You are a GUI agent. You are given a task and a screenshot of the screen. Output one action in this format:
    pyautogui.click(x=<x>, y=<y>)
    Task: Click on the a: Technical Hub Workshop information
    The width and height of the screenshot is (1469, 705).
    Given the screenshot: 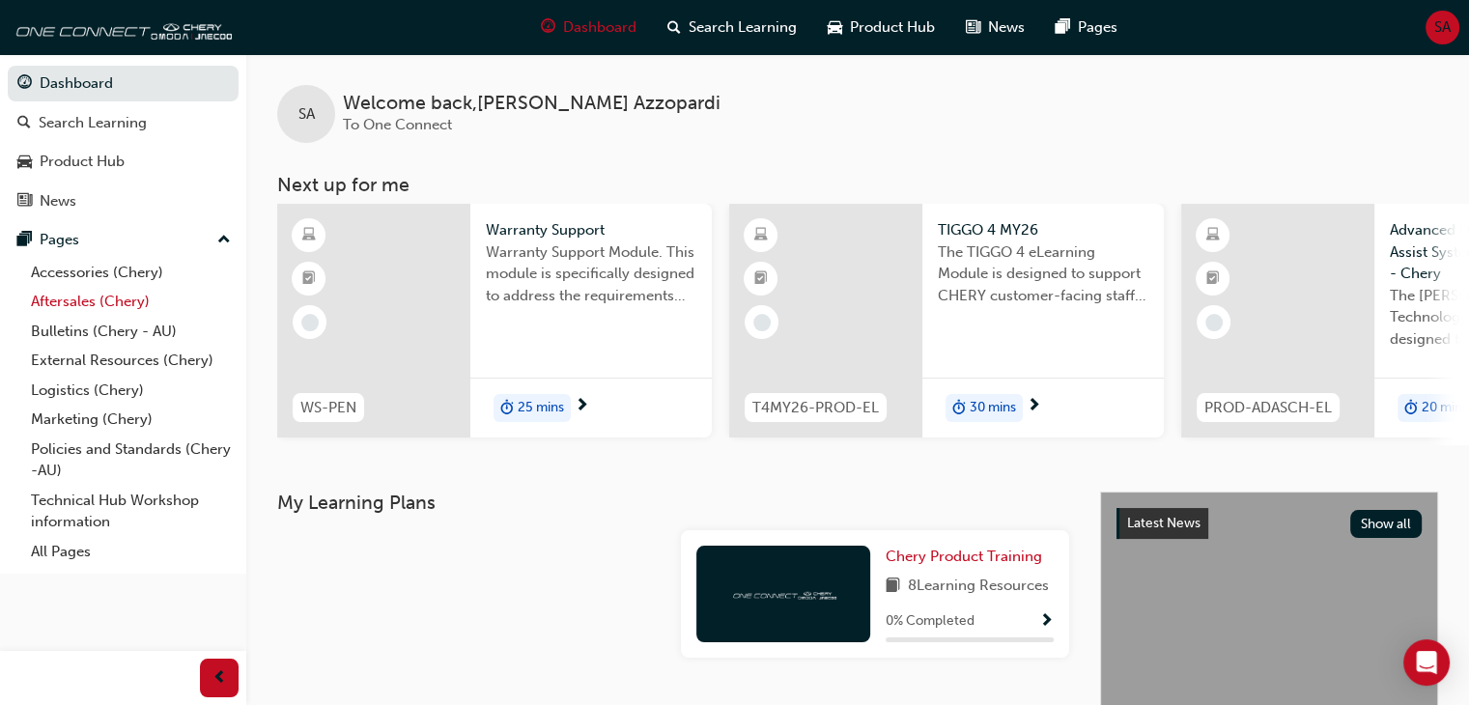 What is the action you would take?
    pyautogui.click(x=130, y=511)
    